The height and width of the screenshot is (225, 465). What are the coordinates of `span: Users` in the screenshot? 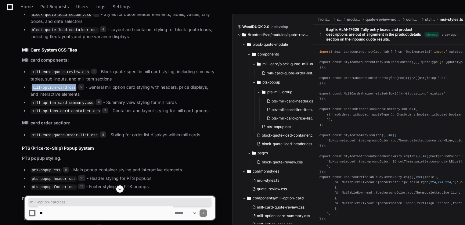 It's located at (82, 7).